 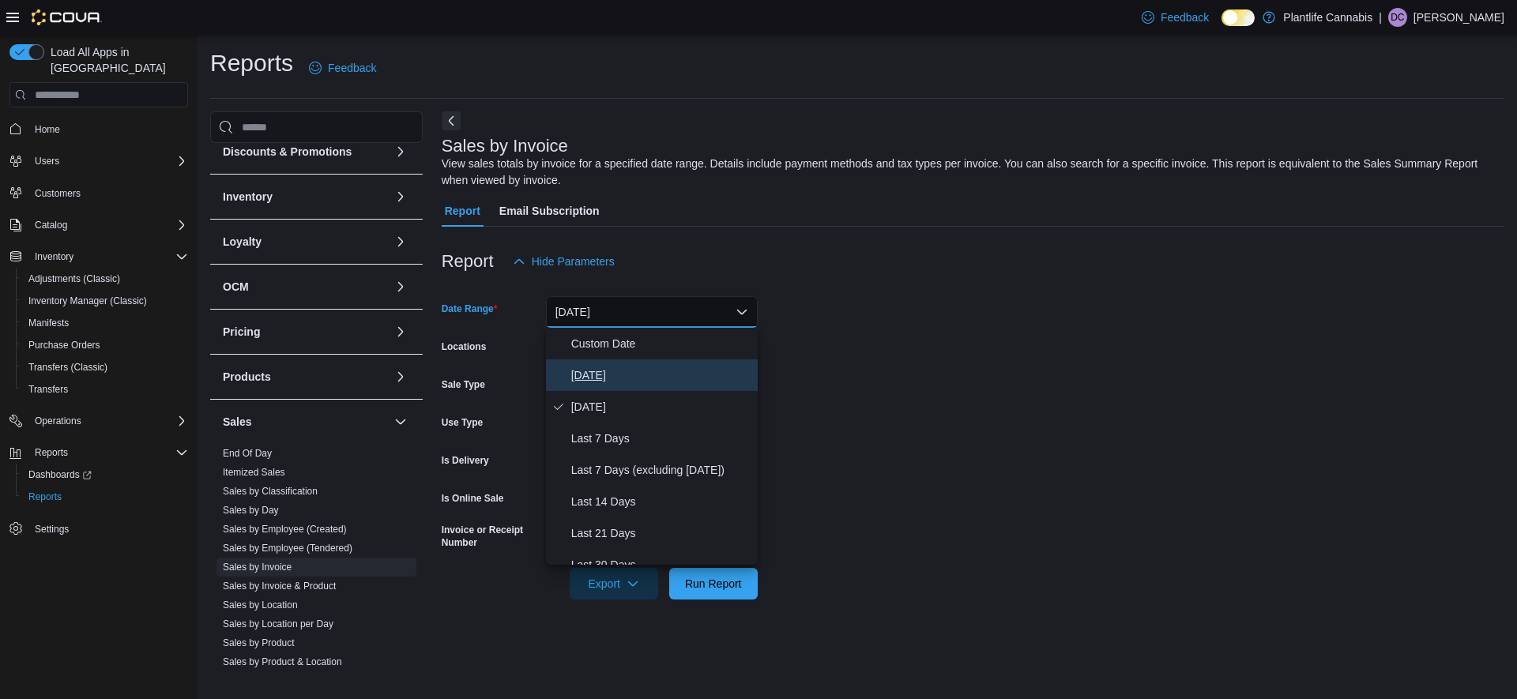 I want to click on a: Reports, so click(x=45, y=497).